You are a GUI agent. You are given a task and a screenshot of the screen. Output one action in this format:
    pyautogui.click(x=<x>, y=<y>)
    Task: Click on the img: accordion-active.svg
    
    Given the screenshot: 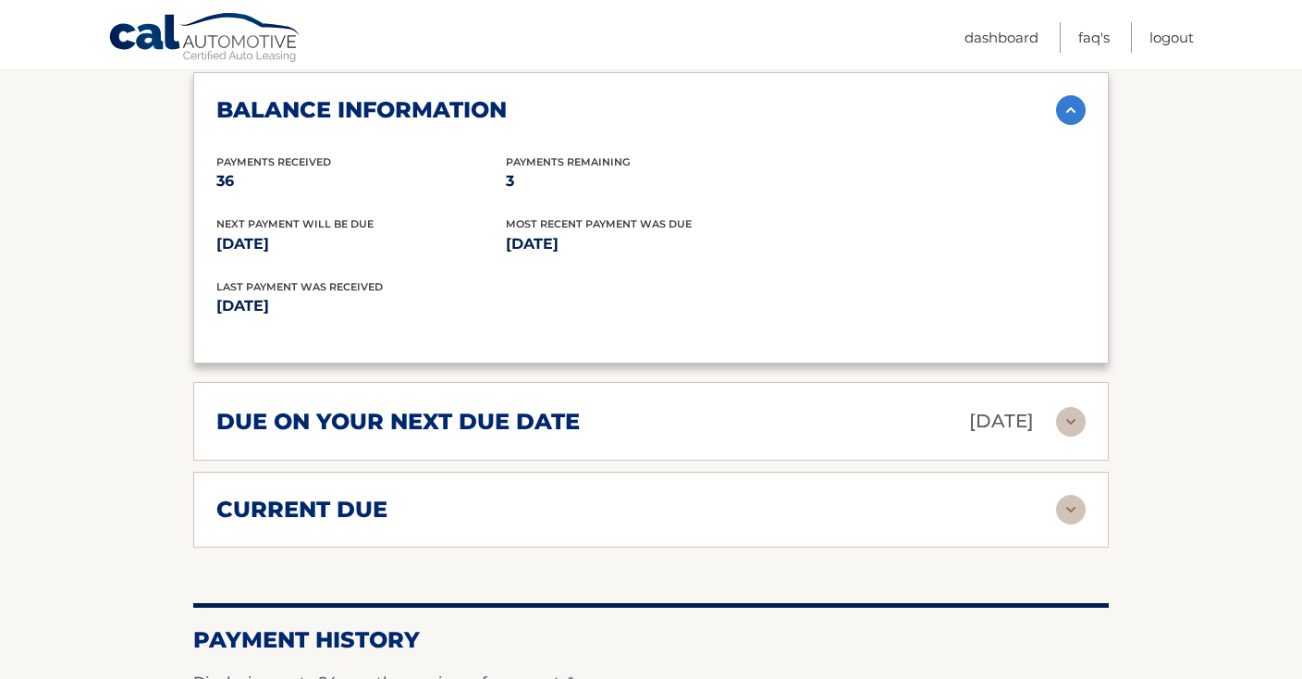 What is the action you would take?
    pyautogui.click(x=1071, y=110)
    